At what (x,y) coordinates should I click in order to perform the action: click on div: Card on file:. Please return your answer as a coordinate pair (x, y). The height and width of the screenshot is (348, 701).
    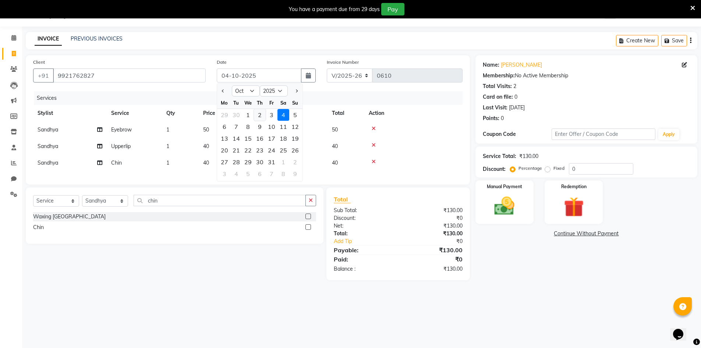
    Looking at the image, I should click on (498, 97).